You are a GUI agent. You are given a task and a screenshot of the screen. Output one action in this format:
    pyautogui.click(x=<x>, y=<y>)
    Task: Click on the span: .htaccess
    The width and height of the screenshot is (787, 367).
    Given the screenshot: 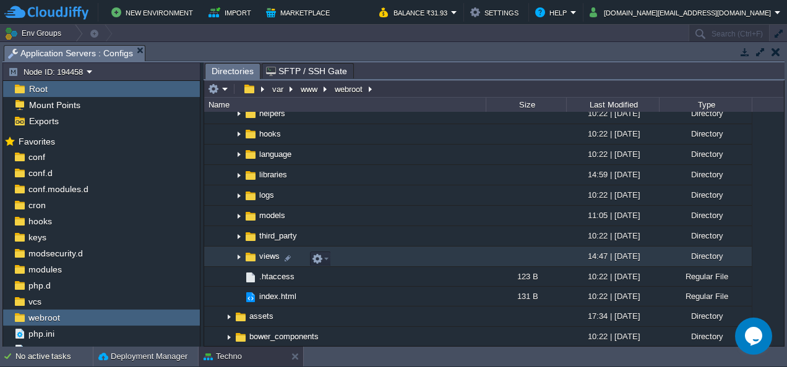 What is the action you would take?
    pyautogui.click(x=277, y=277)
    